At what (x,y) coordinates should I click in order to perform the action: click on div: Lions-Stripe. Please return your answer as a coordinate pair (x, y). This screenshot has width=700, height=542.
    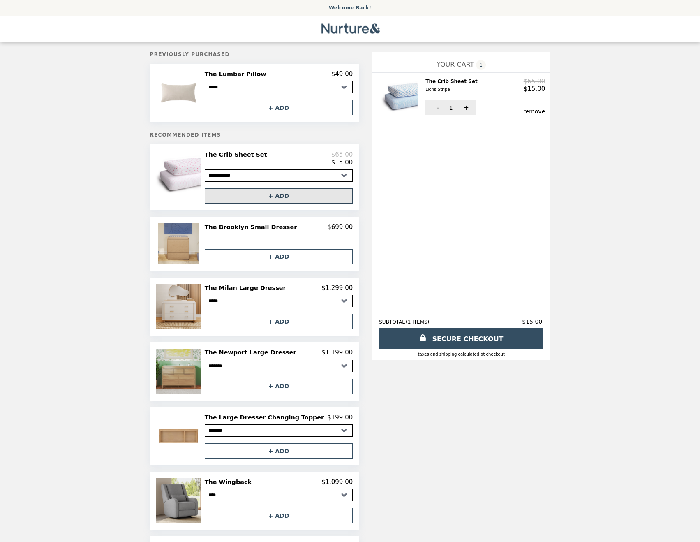
    Looking at the image, I should click on (452, 90).